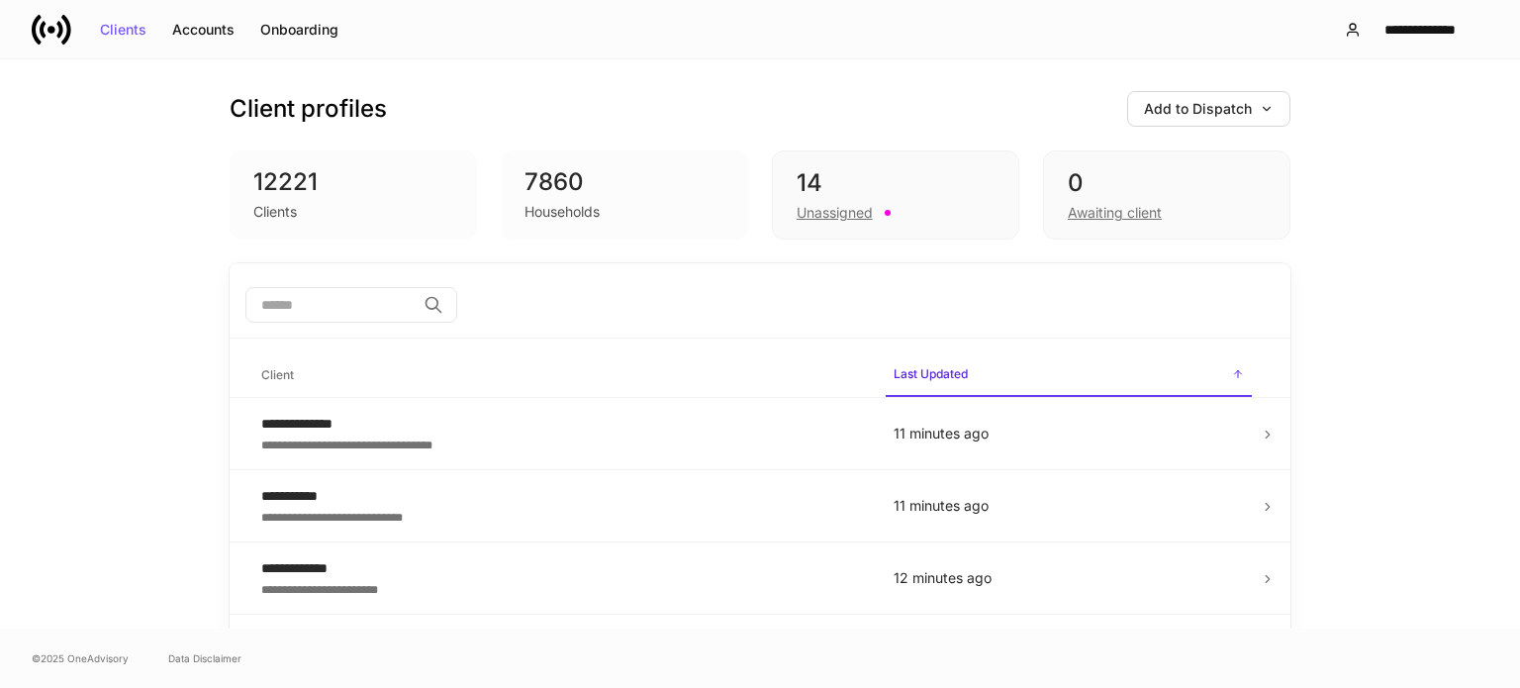  I want to click on div: 0Awaiting client, so click(1167, 195).